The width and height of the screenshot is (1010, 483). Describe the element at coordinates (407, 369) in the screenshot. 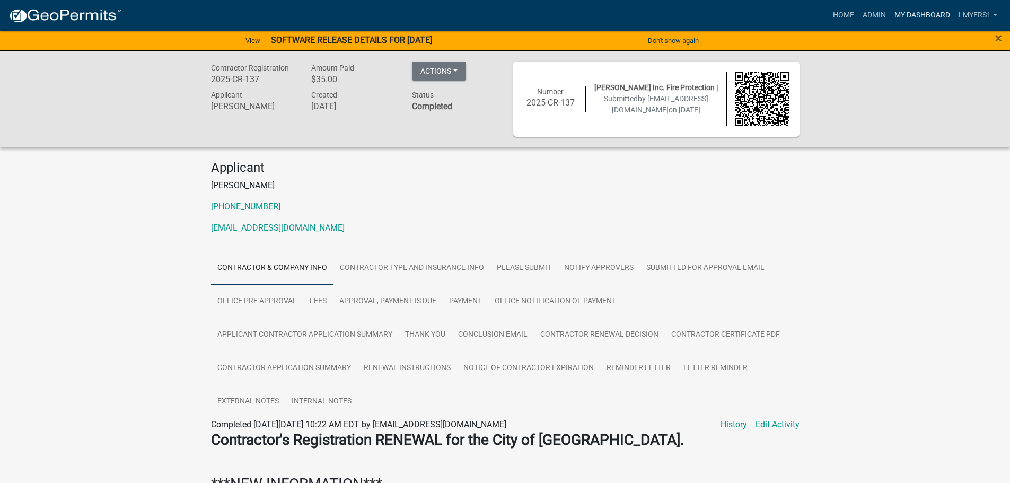

I see `a: Renewal instructions` at that location.